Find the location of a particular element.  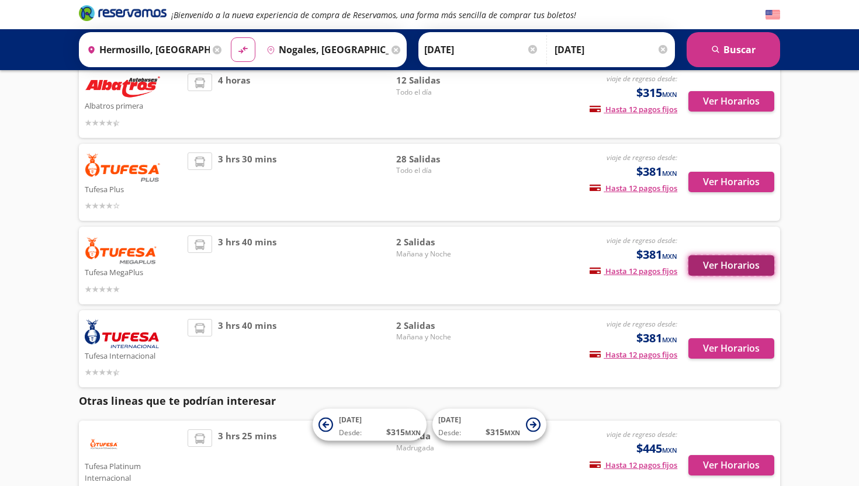

em: ¡Bienvenido a la nueva experiencia de compra de Reservamos, una forma más sencilla de comprar tus... is located at coordinates (373, 15).